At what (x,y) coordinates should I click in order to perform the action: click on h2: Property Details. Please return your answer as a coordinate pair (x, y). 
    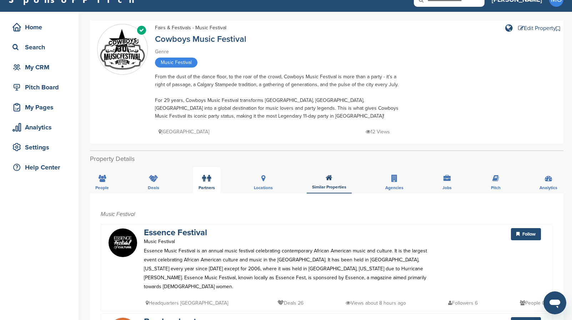
    Looking at the image, I should click on (327, 159).